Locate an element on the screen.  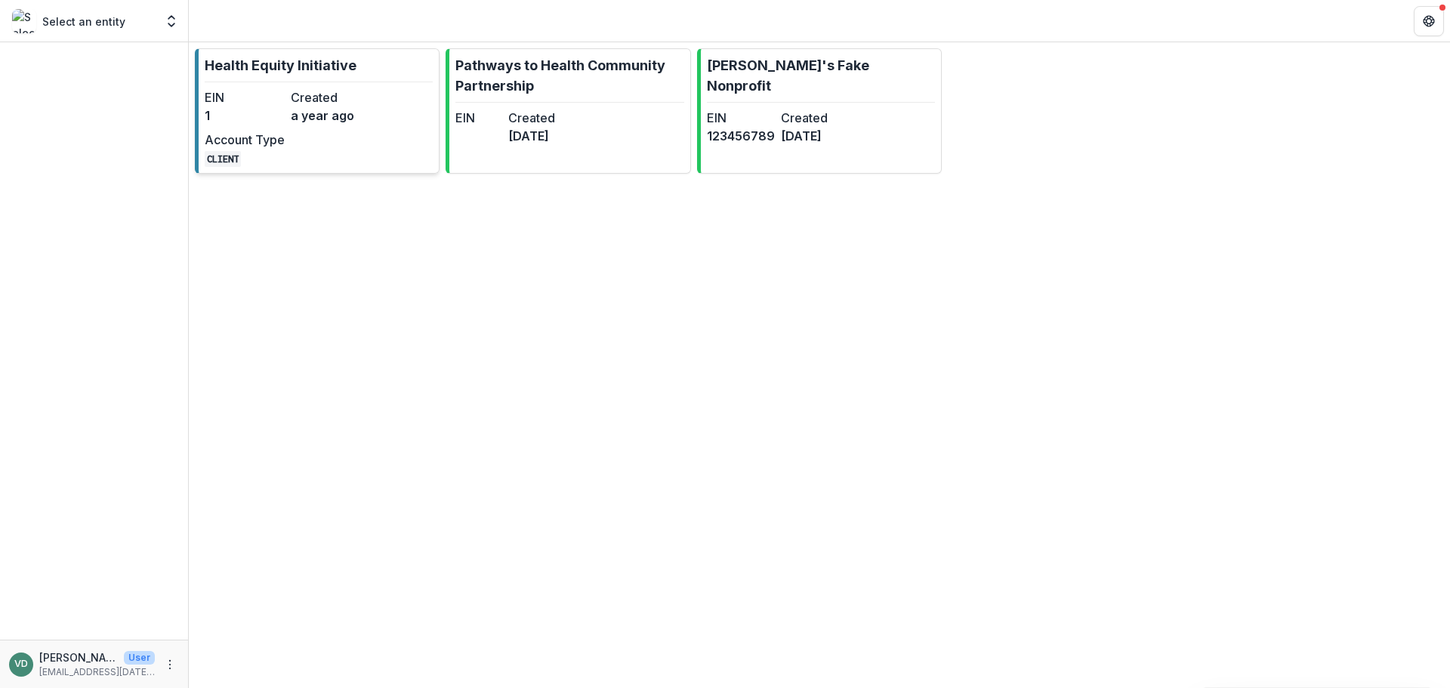
button: More is located at coordinates (170, 665).